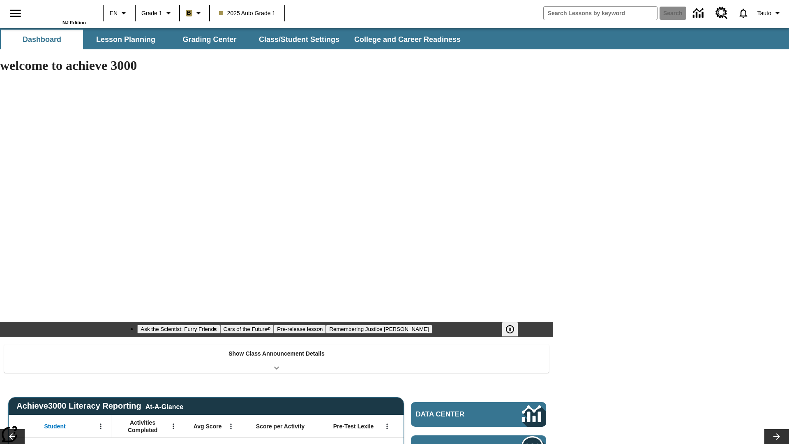 The height and width of the screenshot is (444, 789). Describe the element at coordinates (100, 406) in the screenshot. I see `span: Achieve3000 Literacy Reporting` at that location.